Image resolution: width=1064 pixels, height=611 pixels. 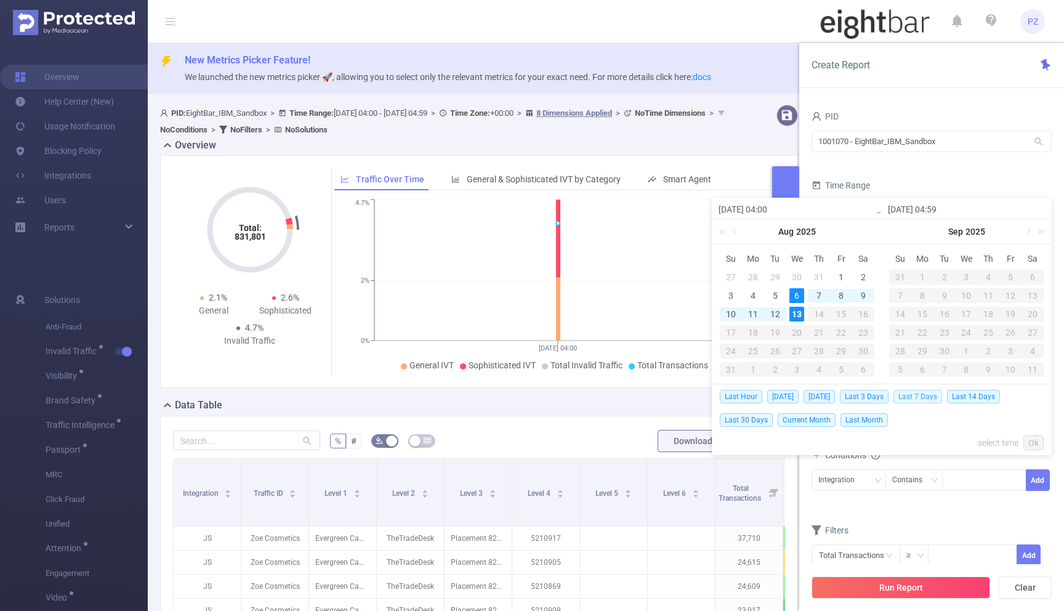 What do you see at coordinates (967, 296) in the screenshot?
I see `div: 10` at bounding box center [967, 296].